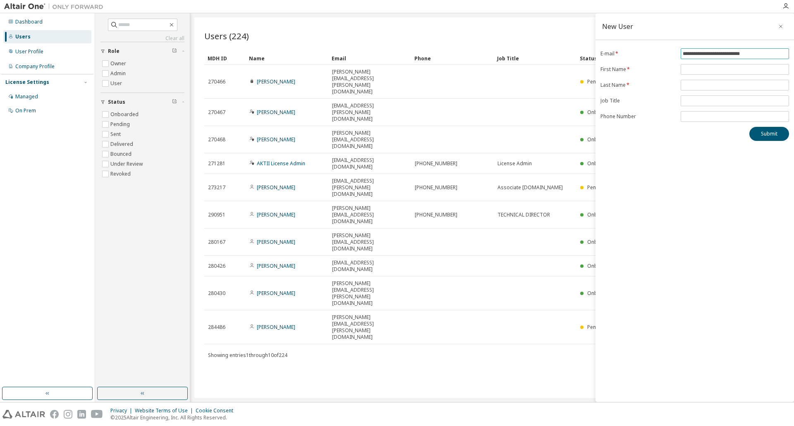 This screenshot has height=426, width=794. What do you see at coordinates (35, 67) in the screenshot?
I see `div: Company Profile` at bounding box center [35, 67].